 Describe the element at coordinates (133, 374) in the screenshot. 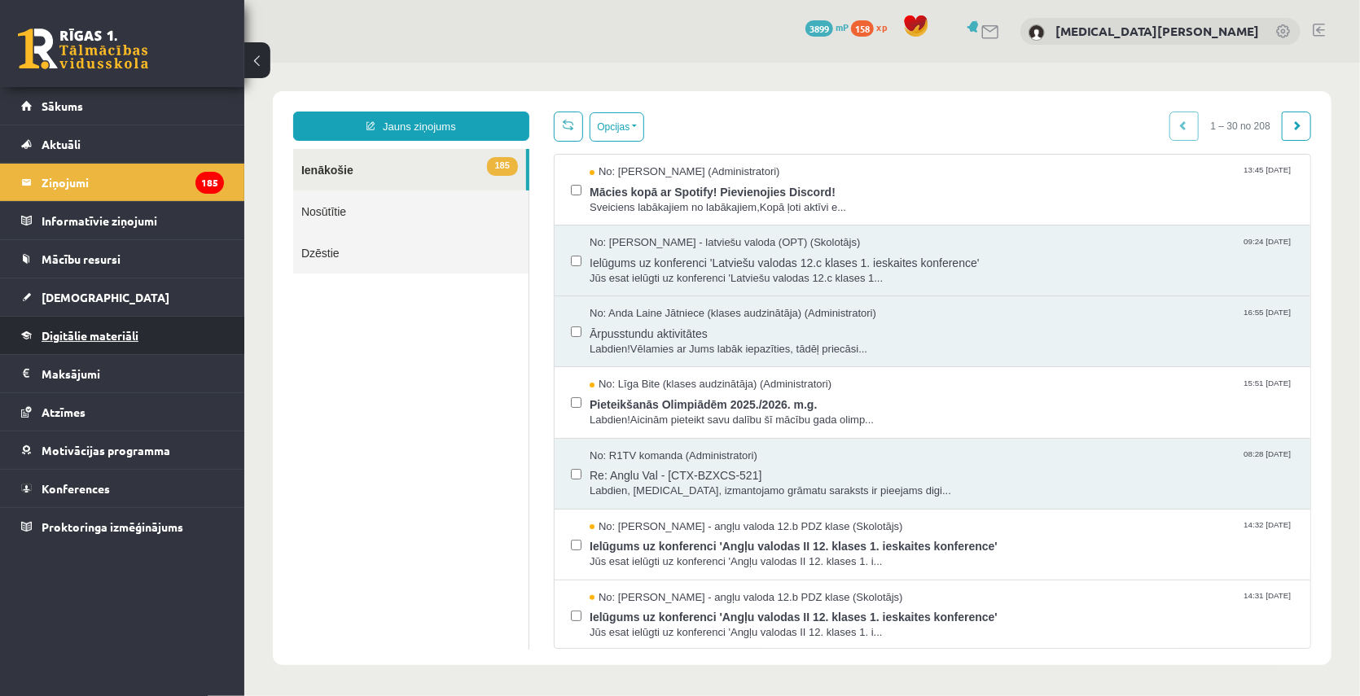

I see `legend: Maksājumi` at that location.